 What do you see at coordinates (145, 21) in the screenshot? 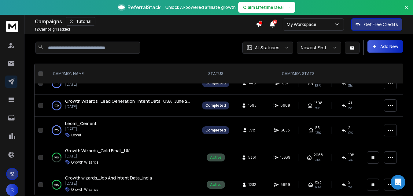
I see `div: Campaigns` at bounding box center [145, 21].